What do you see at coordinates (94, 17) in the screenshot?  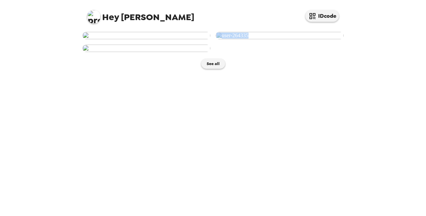 I see `img: profile pic` at bounding box center [94, 17].